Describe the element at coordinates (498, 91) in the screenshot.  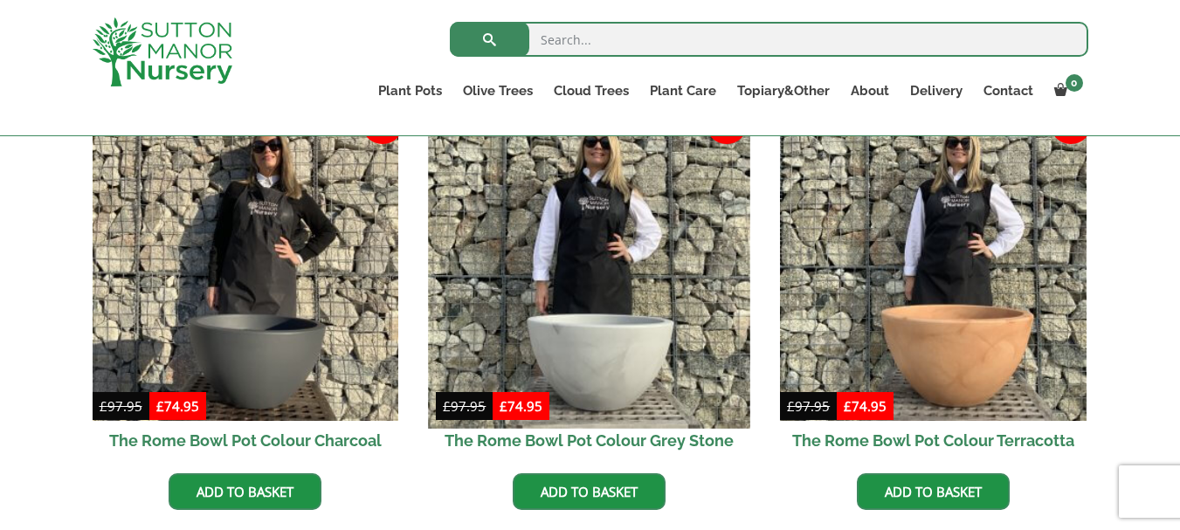
I see `a: Olive Trees` at that location.